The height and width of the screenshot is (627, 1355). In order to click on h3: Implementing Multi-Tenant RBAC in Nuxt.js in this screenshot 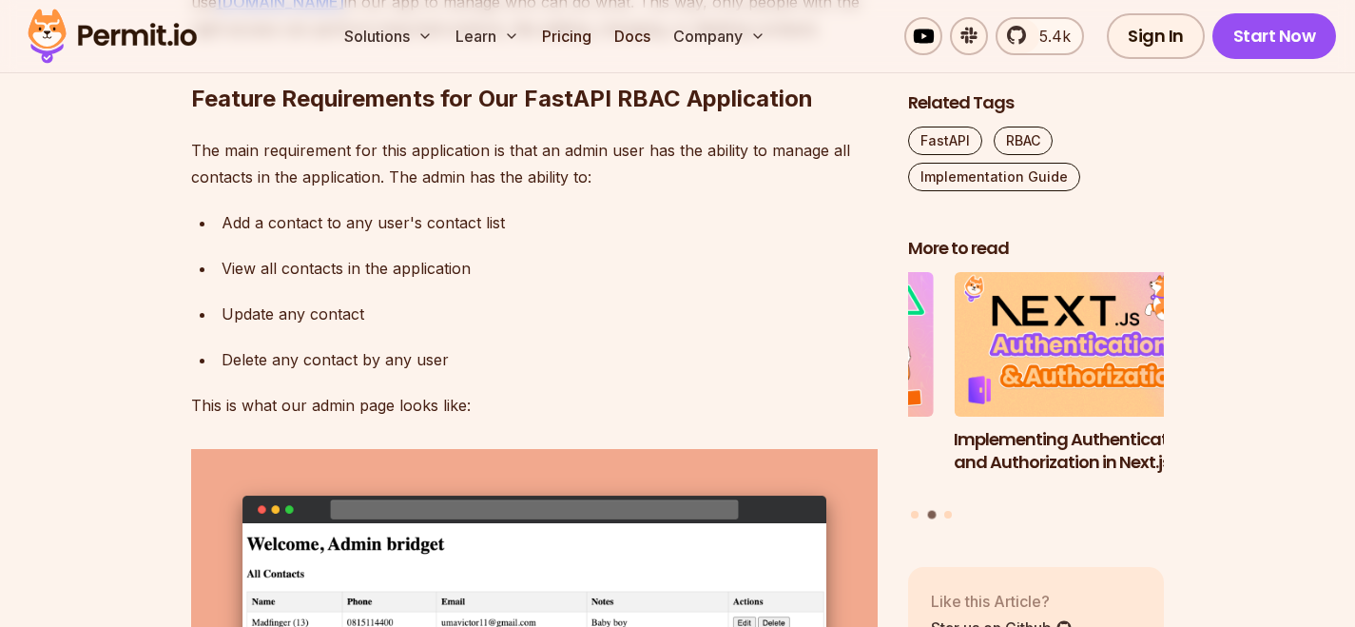, I will do `click(805, 451)`.